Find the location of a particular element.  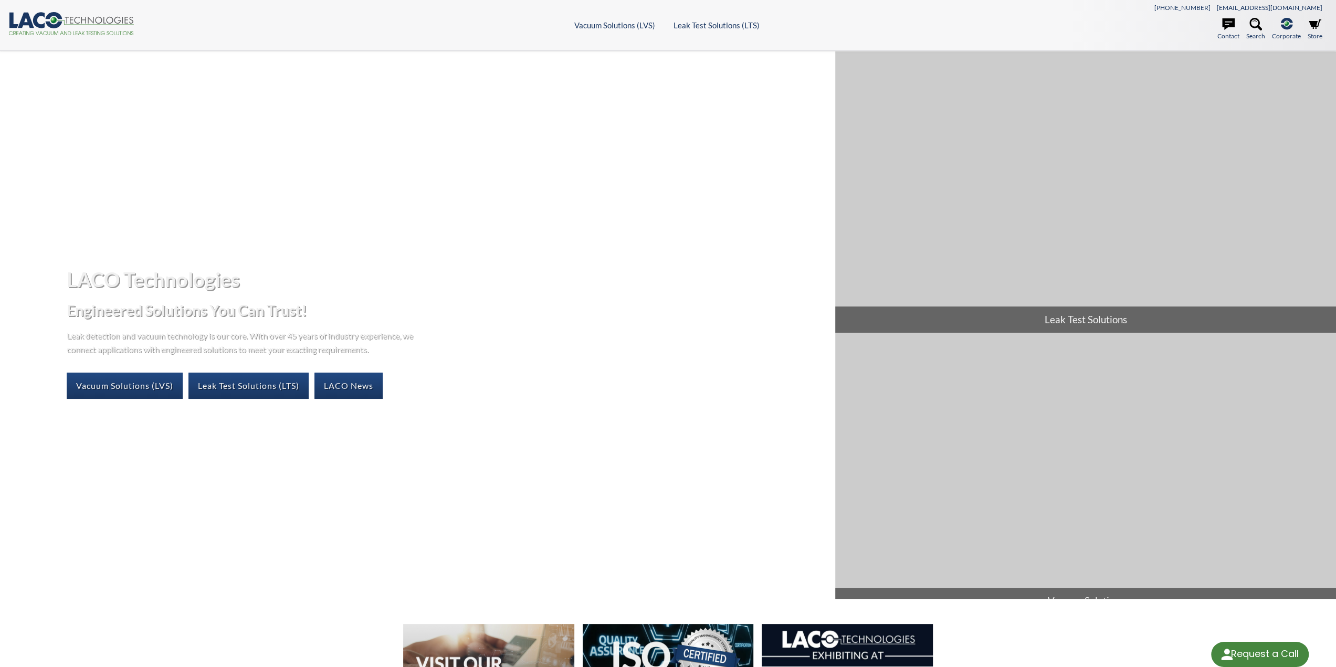

span: Corporate is located at coordinates (1286, 36).